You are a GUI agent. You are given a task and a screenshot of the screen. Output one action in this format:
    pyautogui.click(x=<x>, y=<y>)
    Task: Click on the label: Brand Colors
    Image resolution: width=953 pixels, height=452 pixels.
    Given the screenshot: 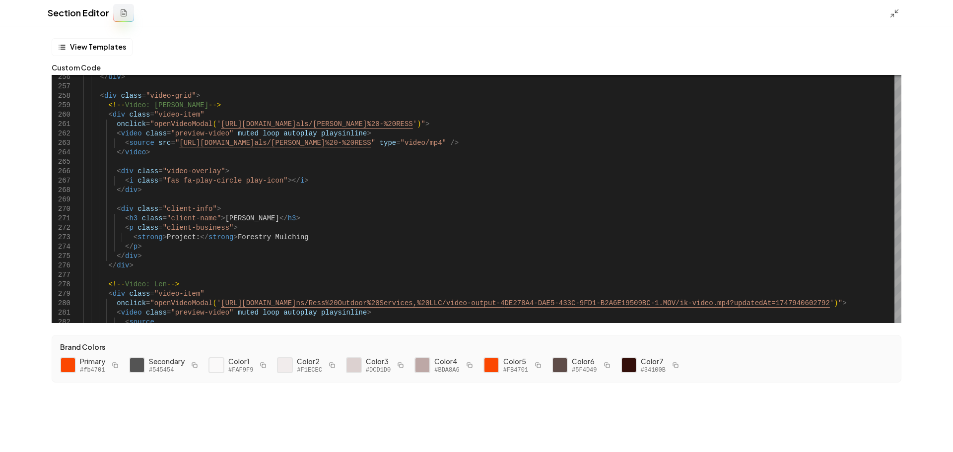 What is the action you would take?
    pyautogui.click(x=476, y=347)
    